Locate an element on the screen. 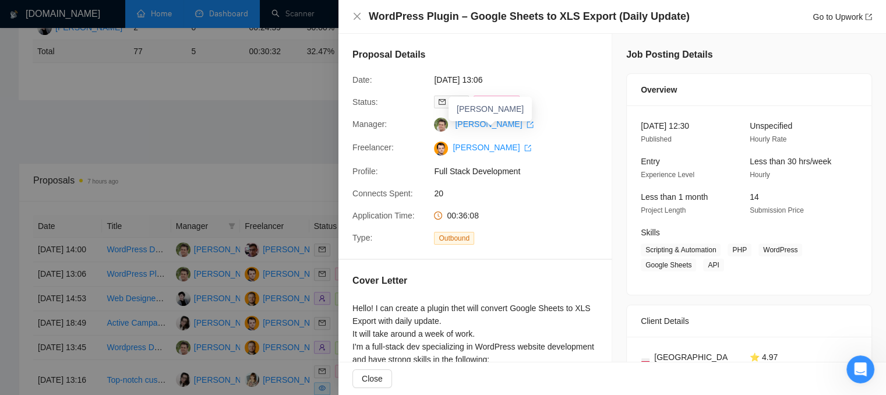 The height and width of the screenshot is (395, 886). h5: Job Posting Details is located at coordinates (669, 55).